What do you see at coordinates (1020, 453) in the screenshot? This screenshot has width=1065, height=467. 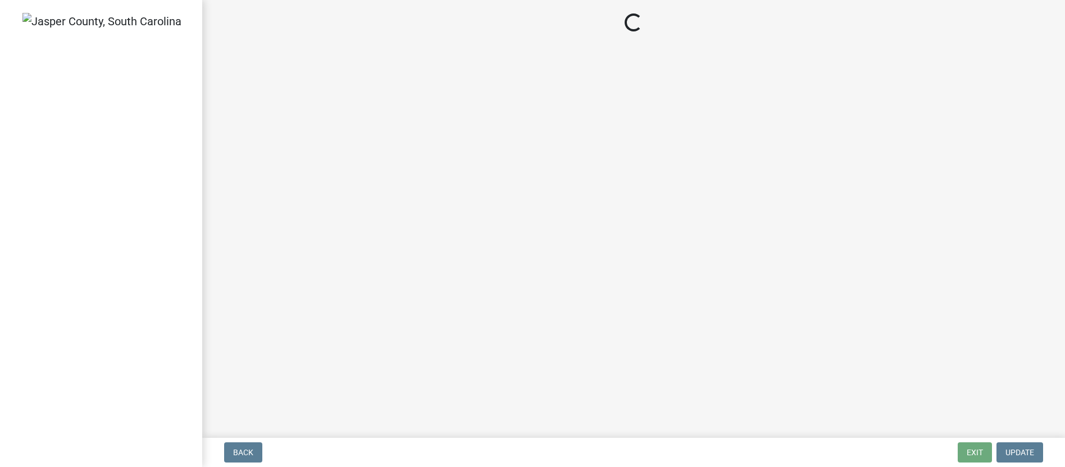 I see `span: Update` at bounding box center [1020, 453].